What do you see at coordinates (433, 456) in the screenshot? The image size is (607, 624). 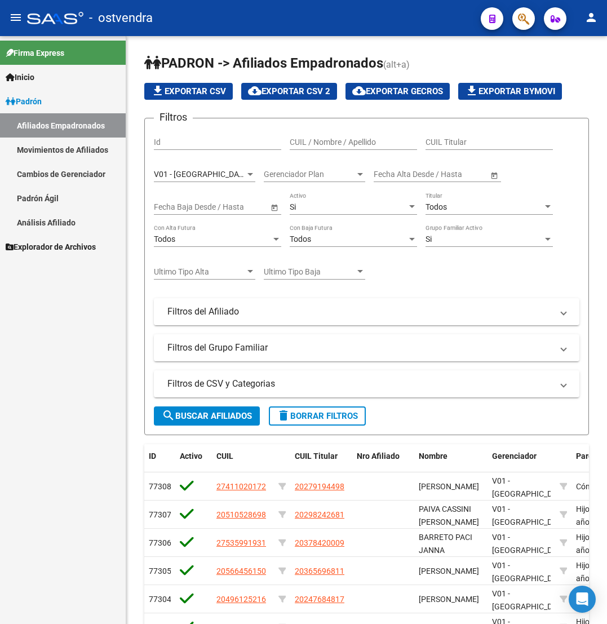 I see `span: Nombre` at bounding box center [433, 456].